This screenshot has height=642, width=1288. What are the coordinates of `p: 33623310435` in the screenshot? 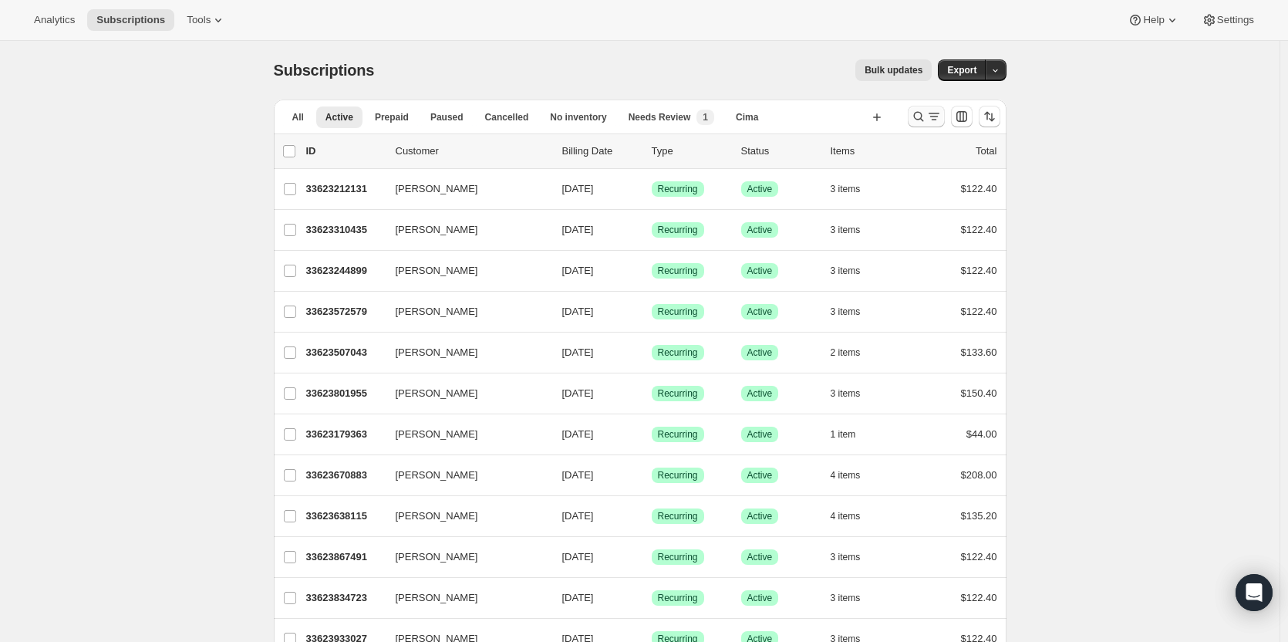 It's located at (345, 230).